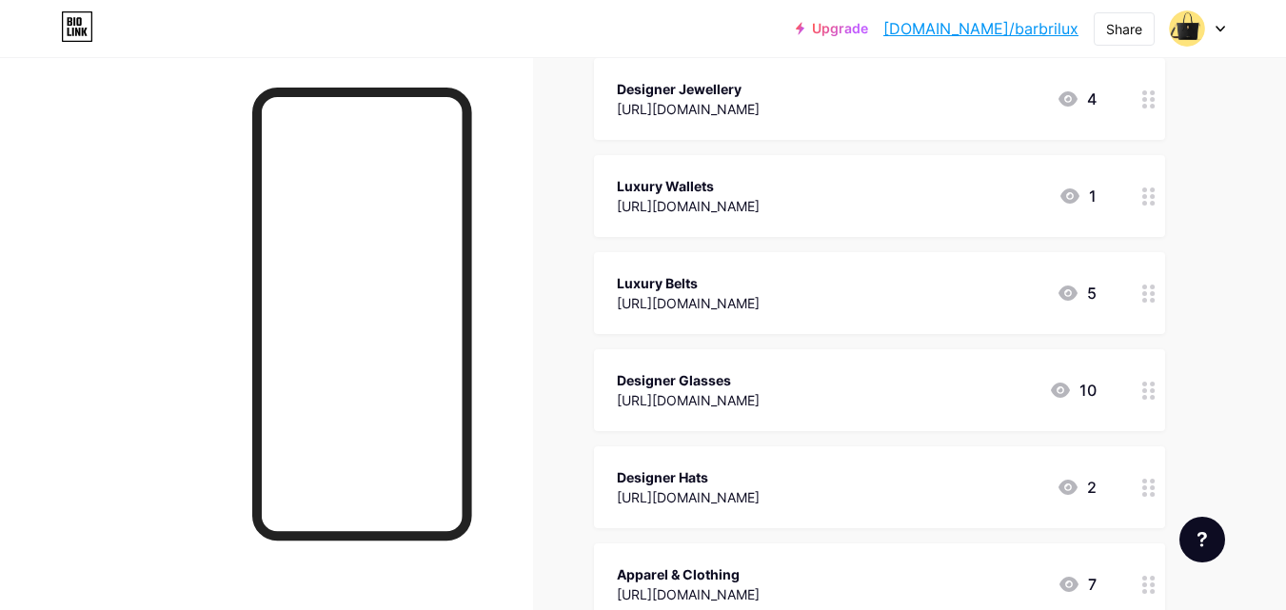 This screenshot has height=610, width=1286. I want to click on div: Designer Glasses, so click(688, 380).